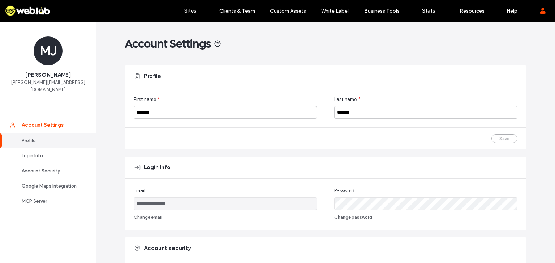  I want to click on button: Change email, so click(148, 217).